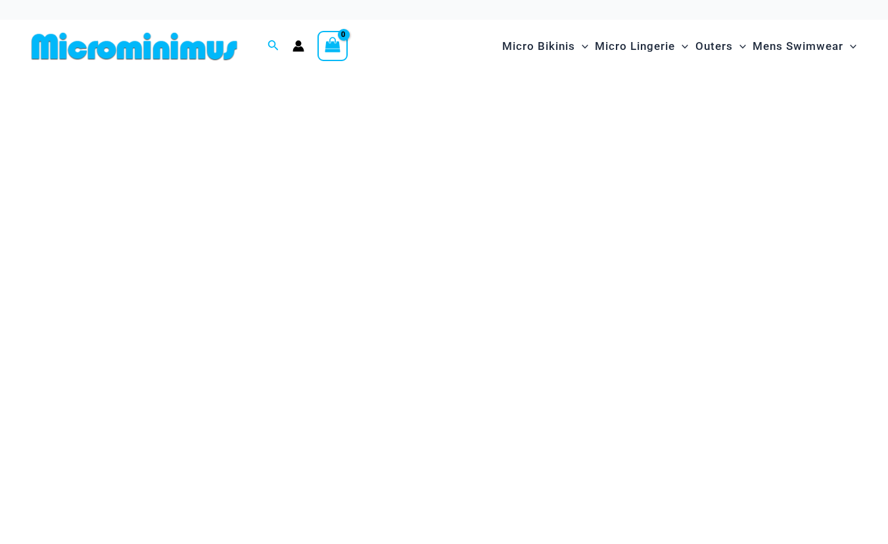  What do you see at coordinates (273, 46) in the screenshot?
I see `a: Search icon link` at bounding box center [273, 46].